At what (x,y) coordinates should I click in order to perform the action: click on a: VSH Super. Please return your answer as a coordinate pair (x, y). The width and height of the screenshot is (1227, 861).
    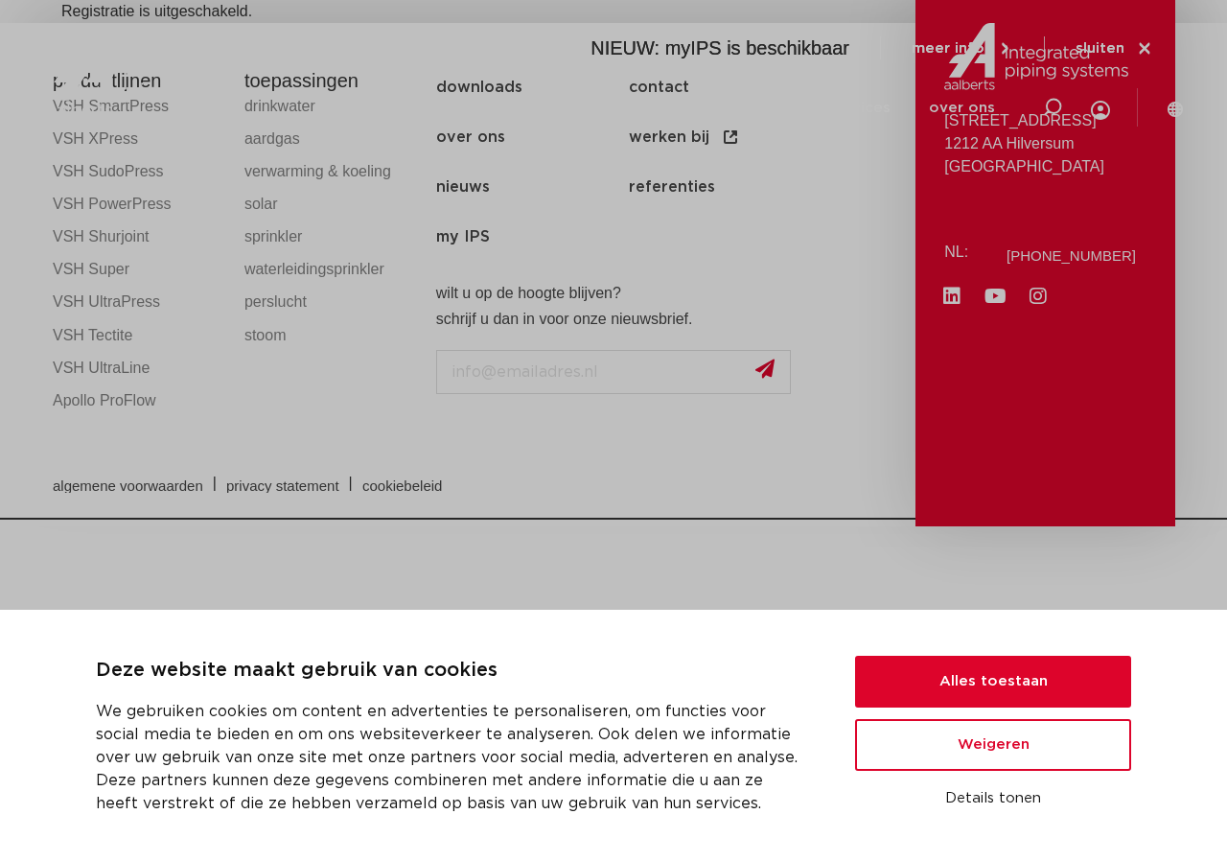
    Looking at the image, I should click on (139, 269).